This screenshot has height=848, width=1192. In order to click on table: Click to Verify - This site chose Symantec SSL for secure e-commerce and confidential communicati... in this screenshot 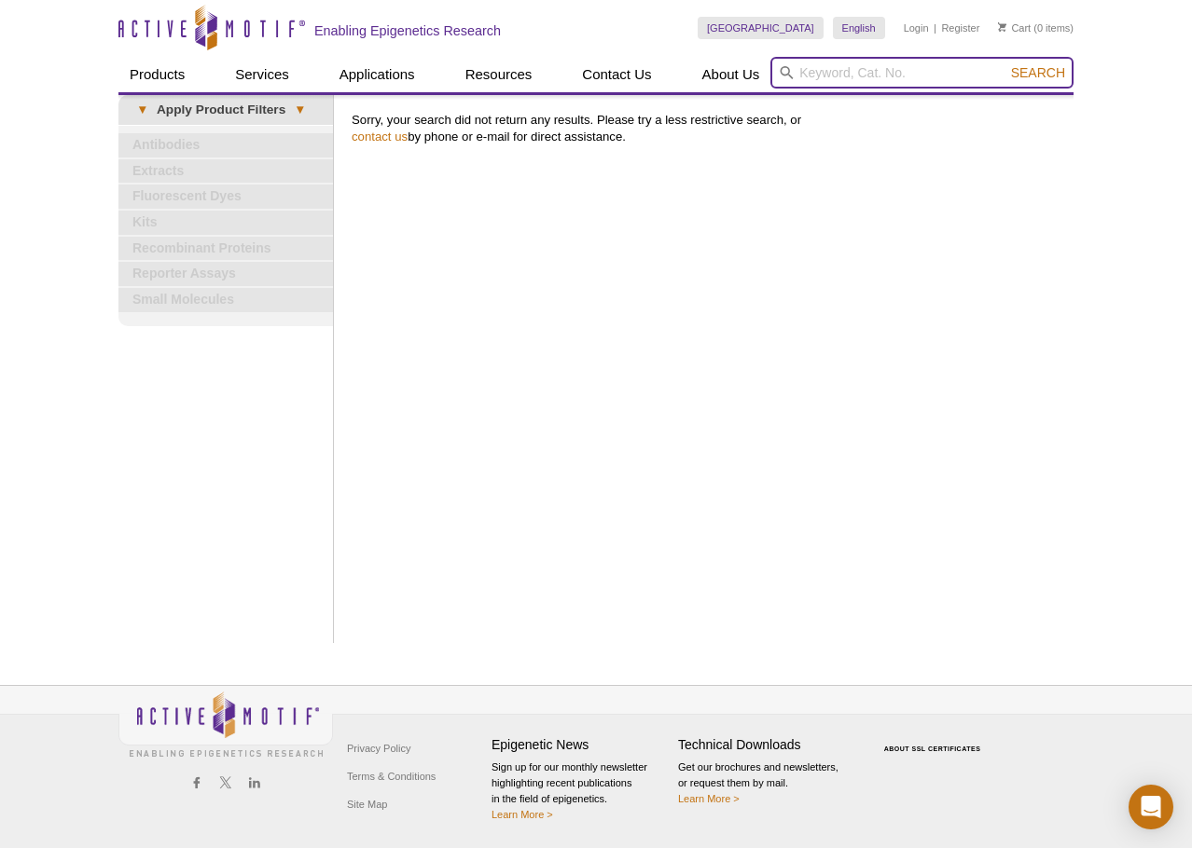, I will do `click(934, 739)`.